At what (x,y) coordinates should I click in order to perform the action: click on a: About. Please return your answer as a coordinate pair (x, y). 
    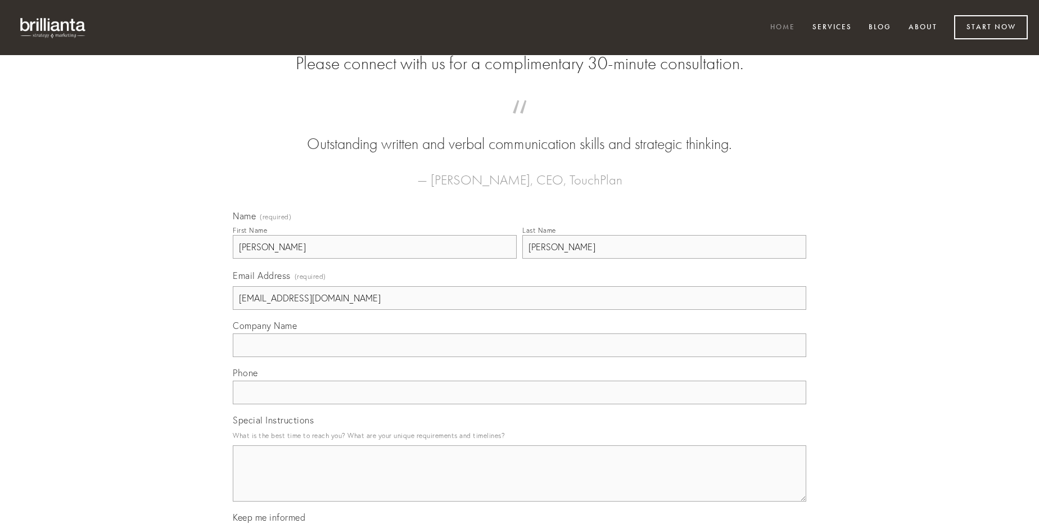
    Looking at the image, I should click on (922, 28).